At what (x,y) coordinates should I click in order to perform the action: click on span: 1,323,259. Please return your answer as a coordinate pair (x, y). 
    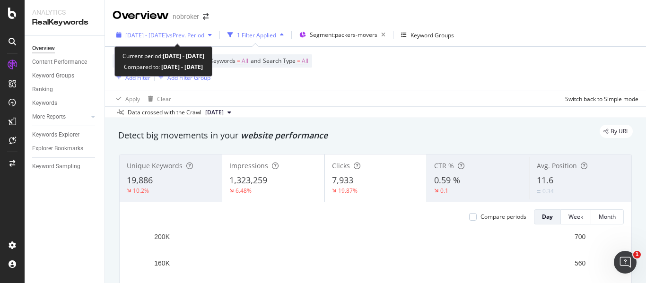
    Looking at the image, I should click on (248, 180).